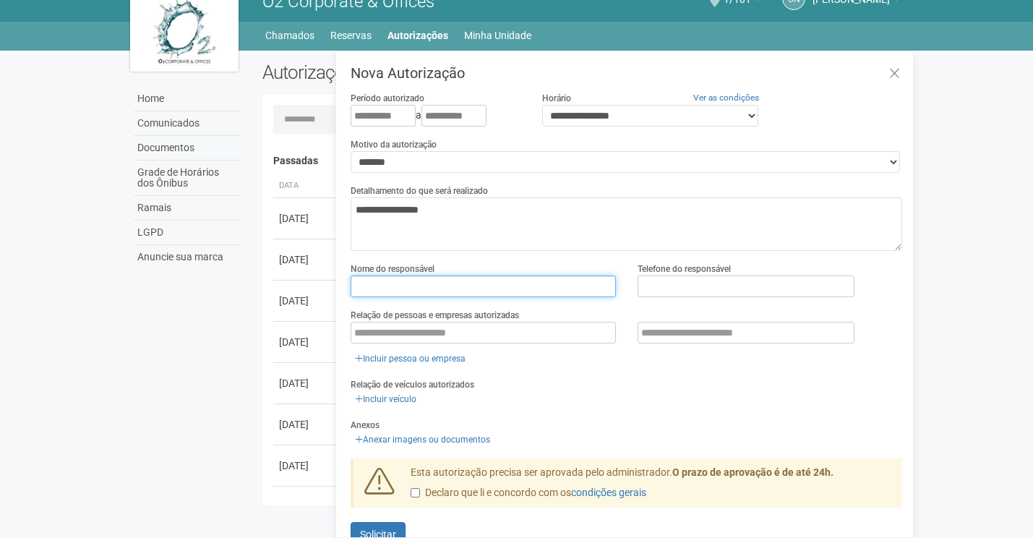  Describe the element at coordinates (387, 98) in the screenshot. I see `label: Período autorizado` at that location.